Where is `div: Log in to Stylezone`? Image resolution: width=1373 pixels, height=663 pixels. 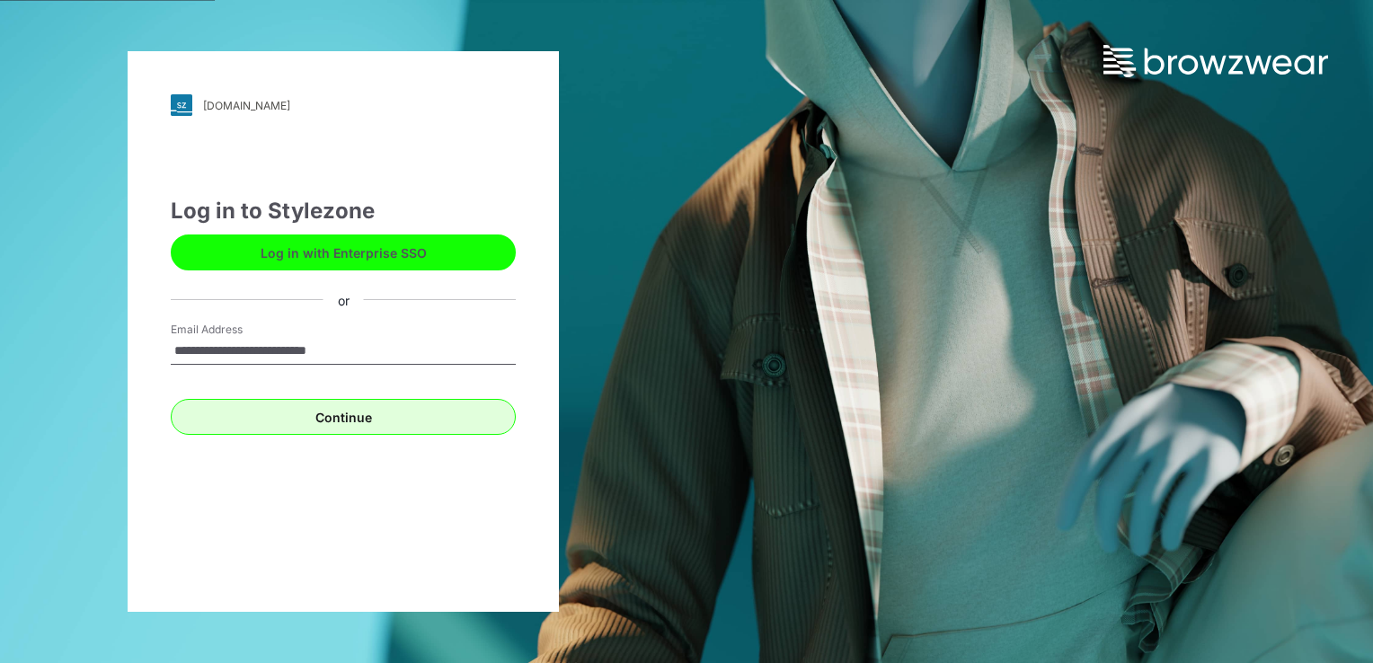 div: Log in to Stylezone is located at coordinates (343, 211).